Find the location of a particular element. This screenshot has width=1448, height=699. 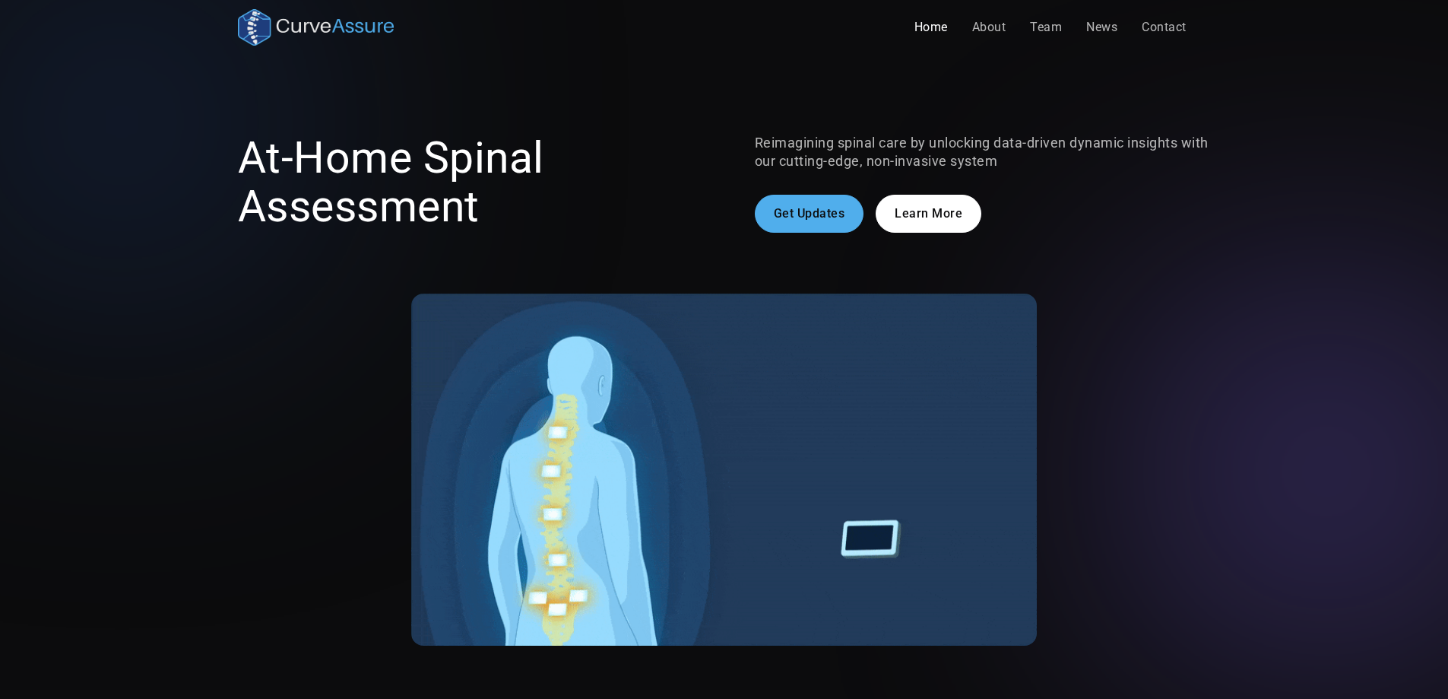

a: Get Updates is located at coordinates (810, 214).